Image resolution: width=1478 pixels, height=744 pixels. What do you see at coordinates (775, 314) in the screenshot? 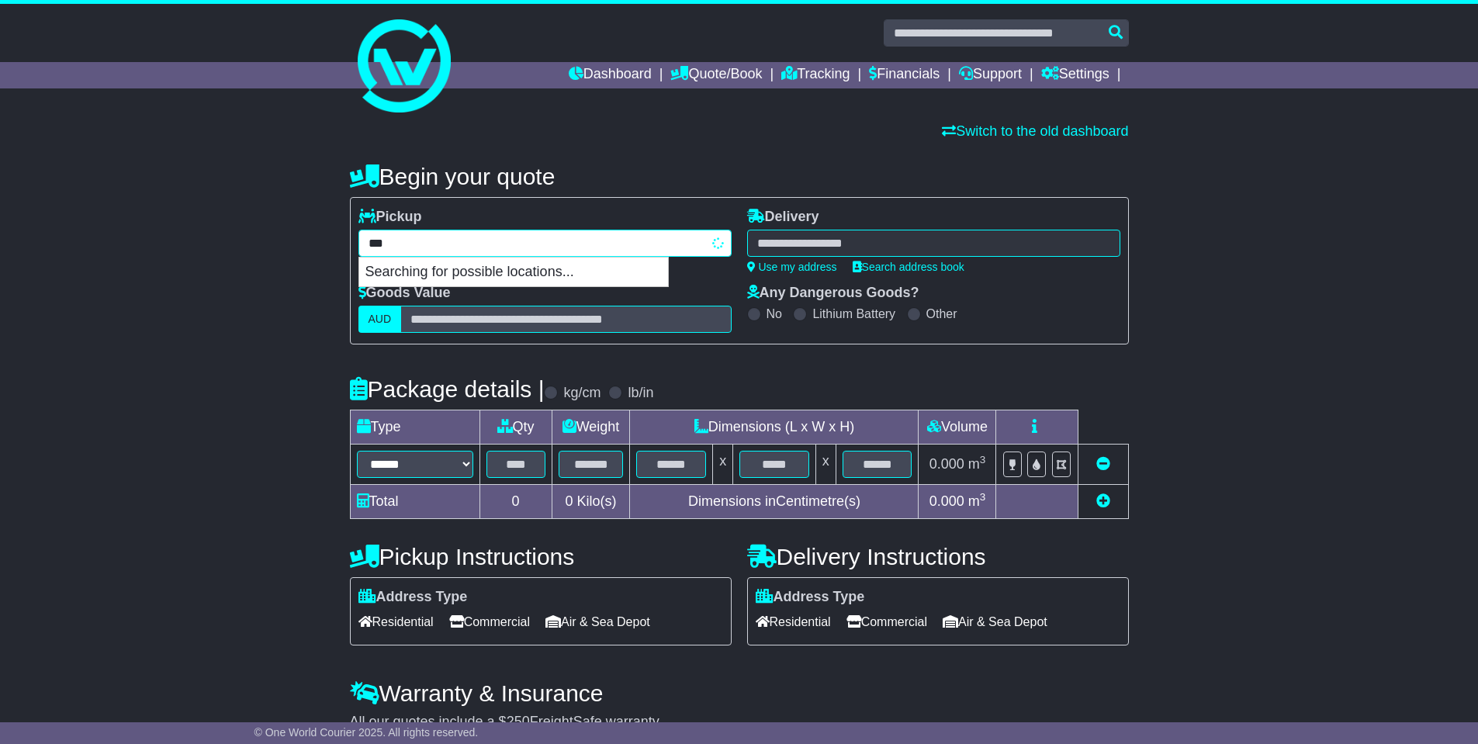
I see `label: No` at bounding box center [775, 314].